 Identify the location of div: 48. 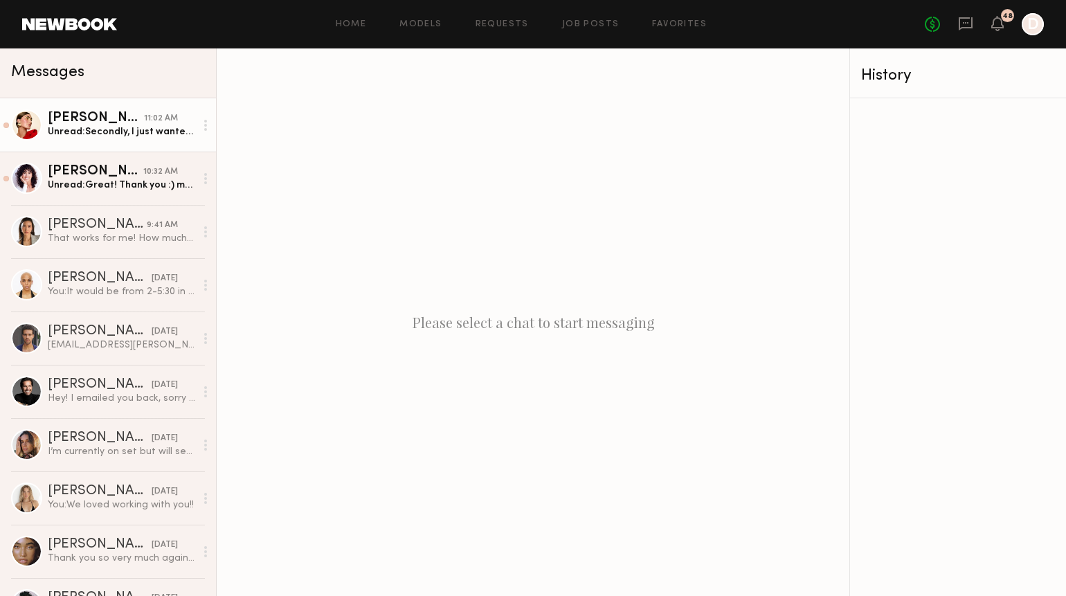
(1007, 16).